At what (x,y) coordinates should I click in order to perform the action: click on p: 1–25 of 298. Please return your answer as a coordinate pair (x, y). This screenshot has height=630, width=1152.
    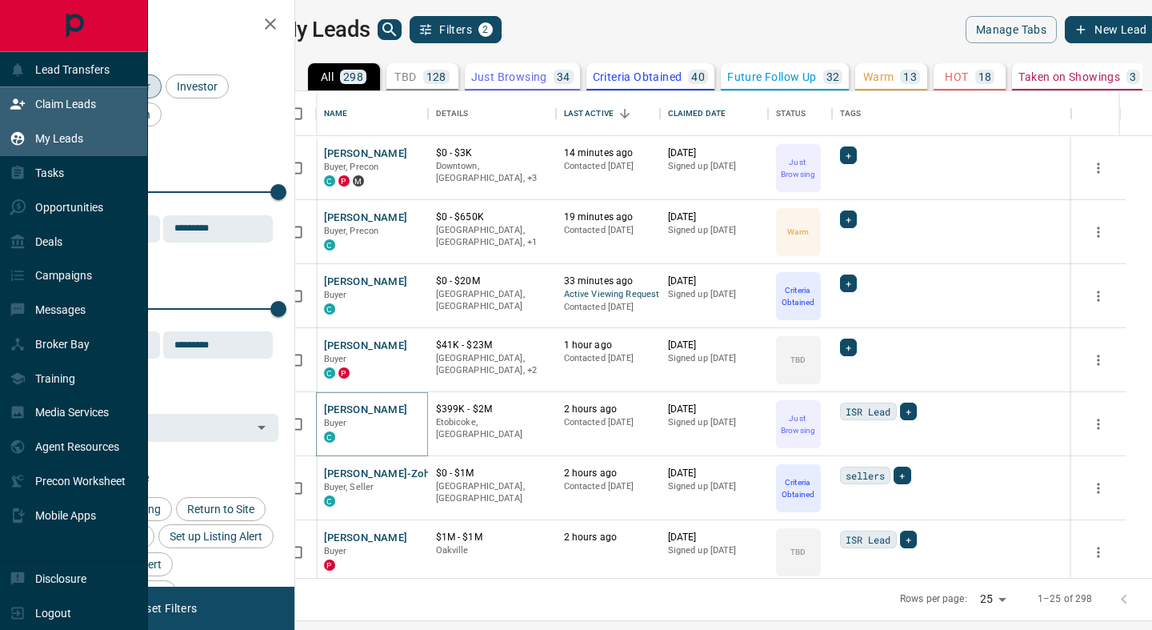
    Looking at the image, I should click on (1065, 599).